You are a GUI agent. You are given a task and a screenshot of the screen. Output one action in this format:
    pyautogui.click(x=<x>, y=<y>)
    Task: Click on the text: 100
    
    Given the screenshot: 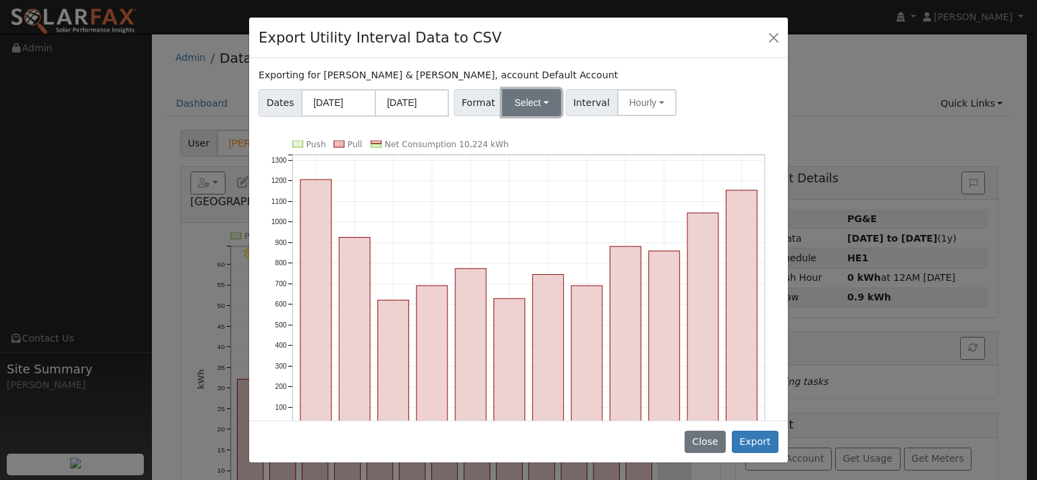 What is the action you would take?
    pyautogui.click(x=281, y=407)
    